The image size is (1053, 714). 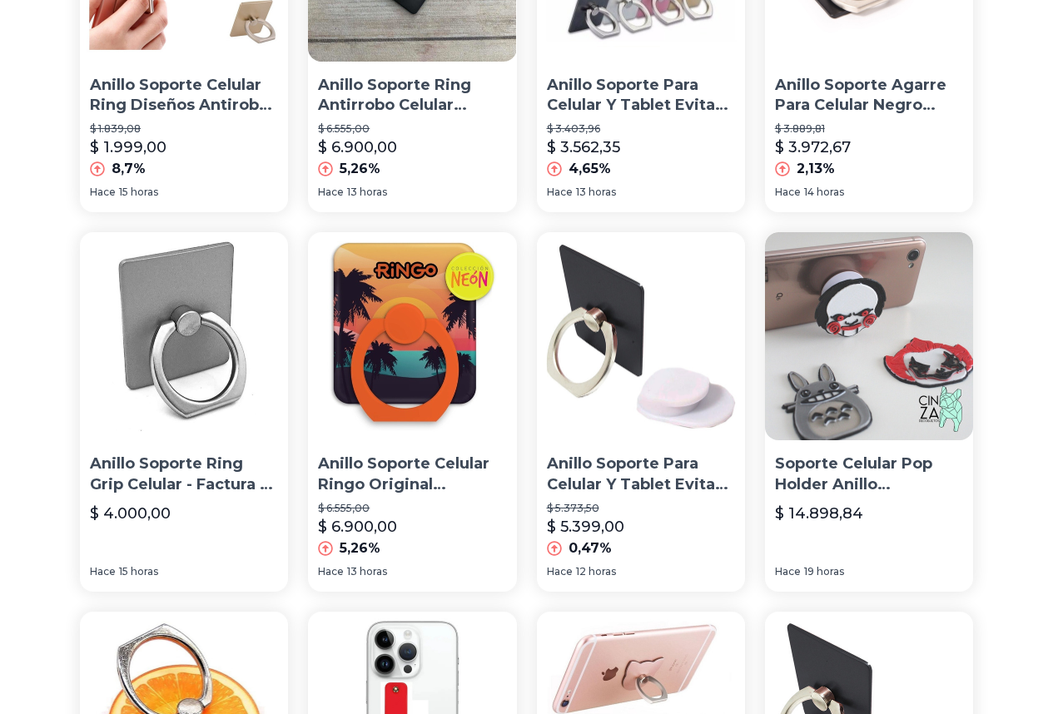 What do you see at coordinates (596, 572) in the screenshot?
I see `span: 12 horas` at bounding box center [596, 572].